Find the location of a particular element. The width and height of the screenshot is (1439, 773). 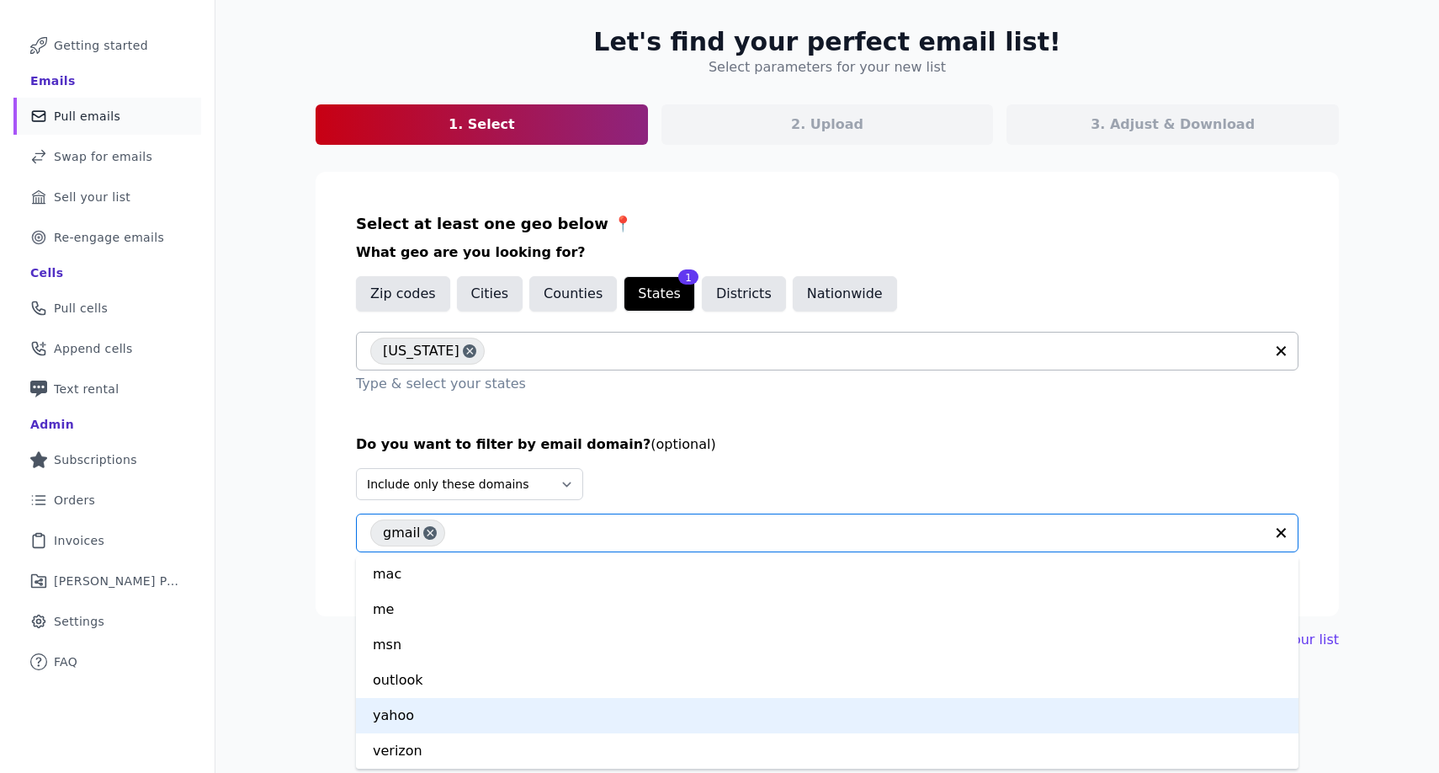

div: me is located at coordinates (827, 609).